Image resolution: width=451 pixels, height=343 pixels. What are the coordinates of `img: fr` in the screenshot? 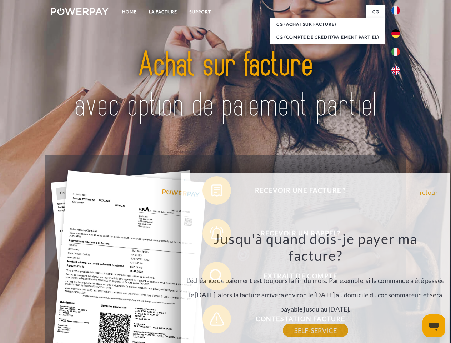 It's located at (395, 10).